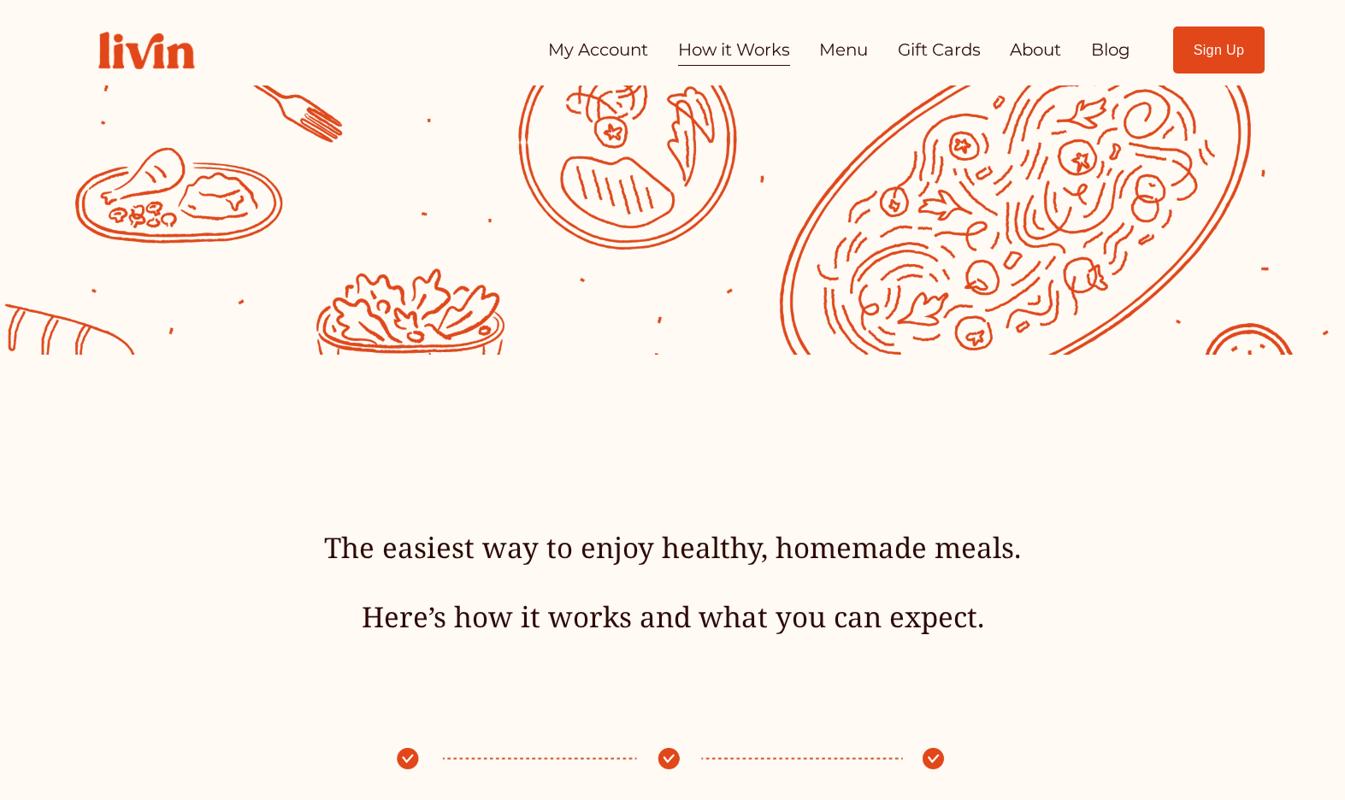 This screenshot has height=800, width=1345. I want to click on a: Sign Up, so click(1218, 50).